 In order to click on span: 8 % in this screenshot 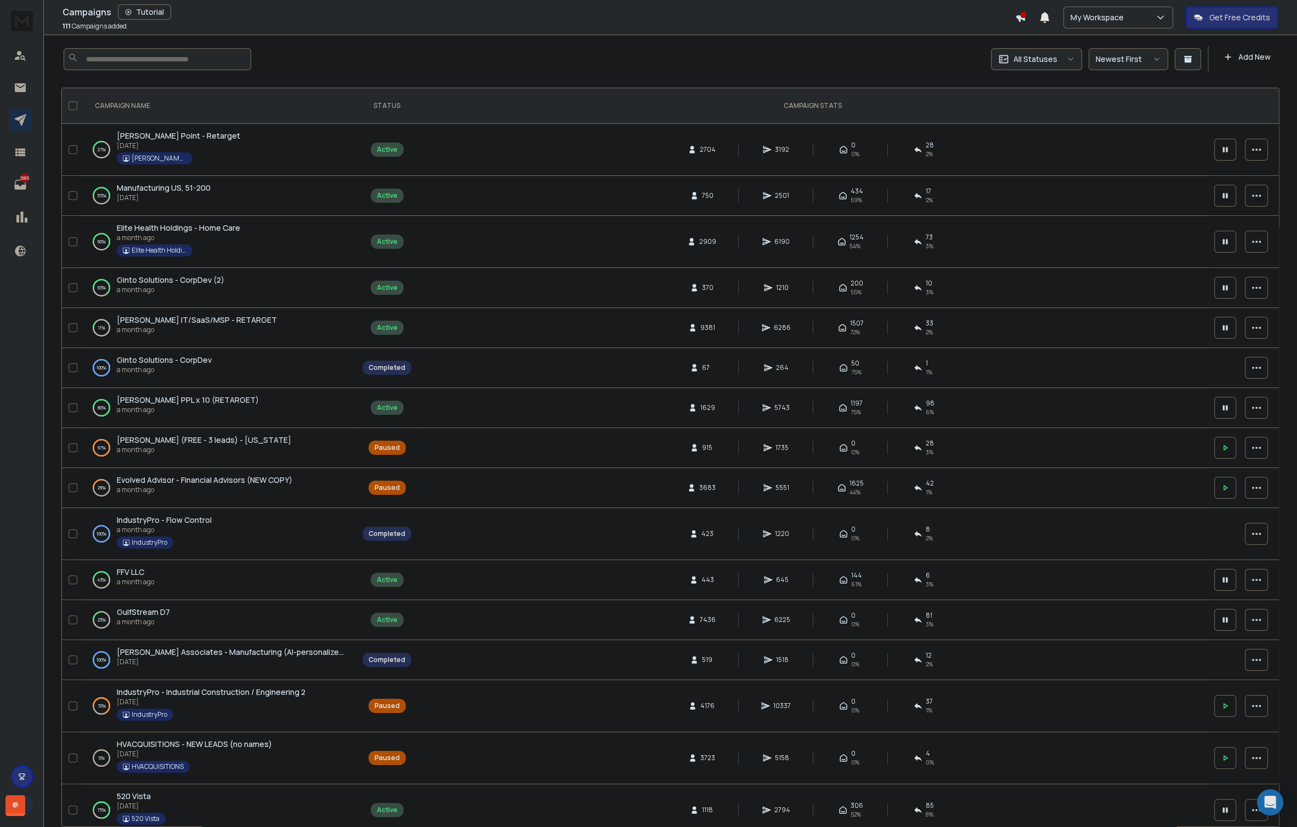, I will do `click(929, 815)`.